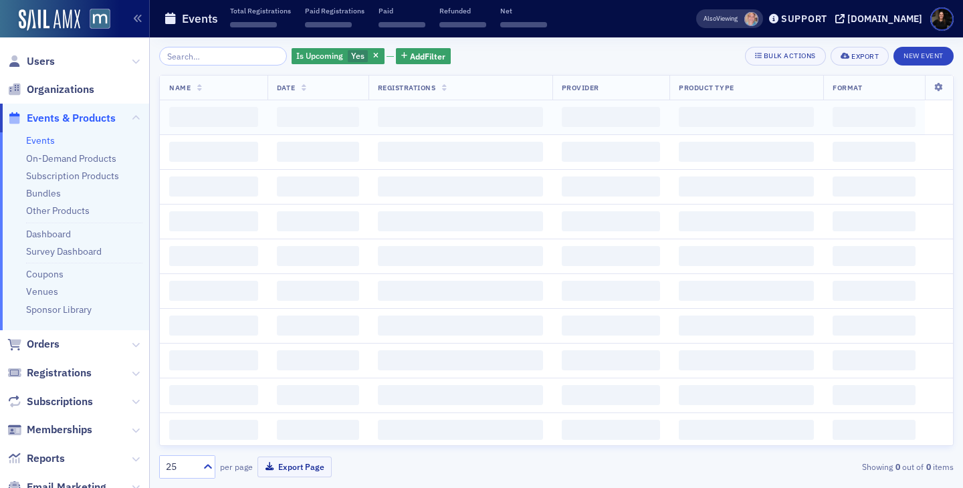 The height and width of the screenshot is (488, 963). I want to click on div: Support, so click(804, 19).